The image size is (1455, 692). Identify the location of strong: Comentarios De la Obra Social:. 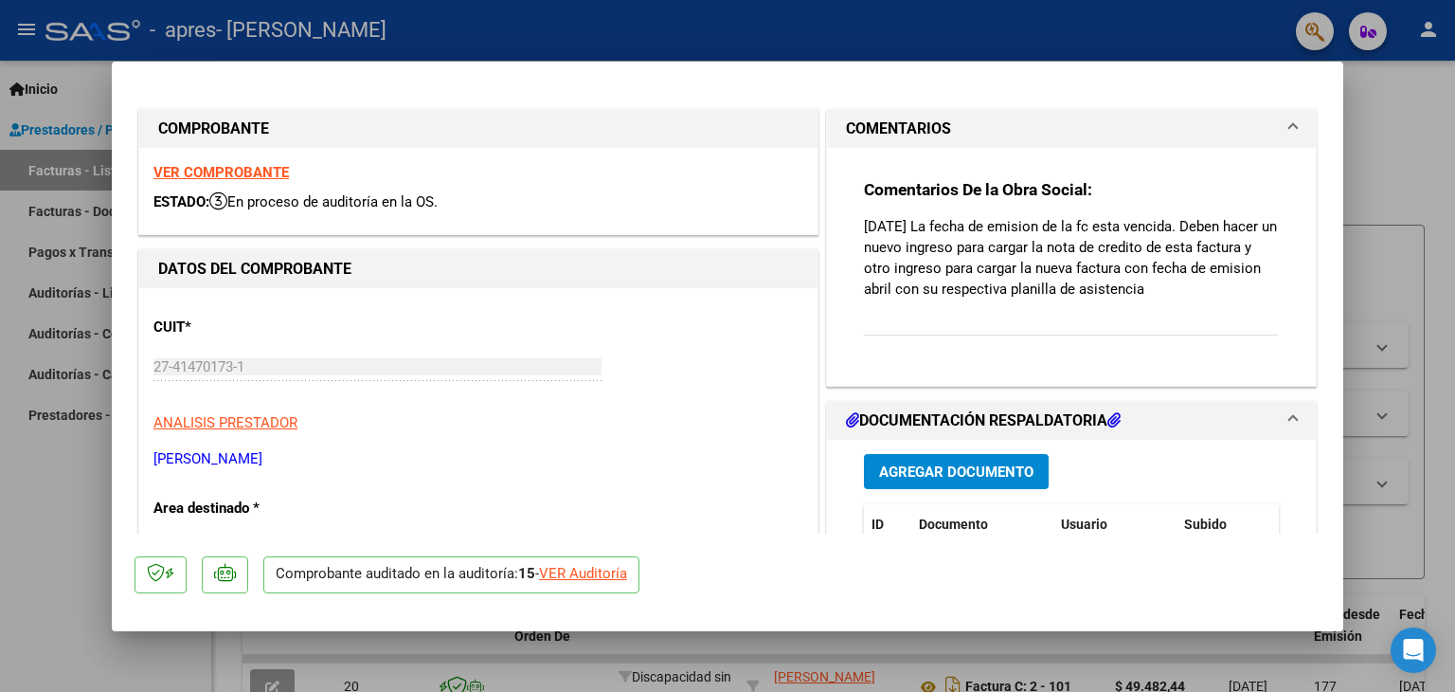
(978, 190).